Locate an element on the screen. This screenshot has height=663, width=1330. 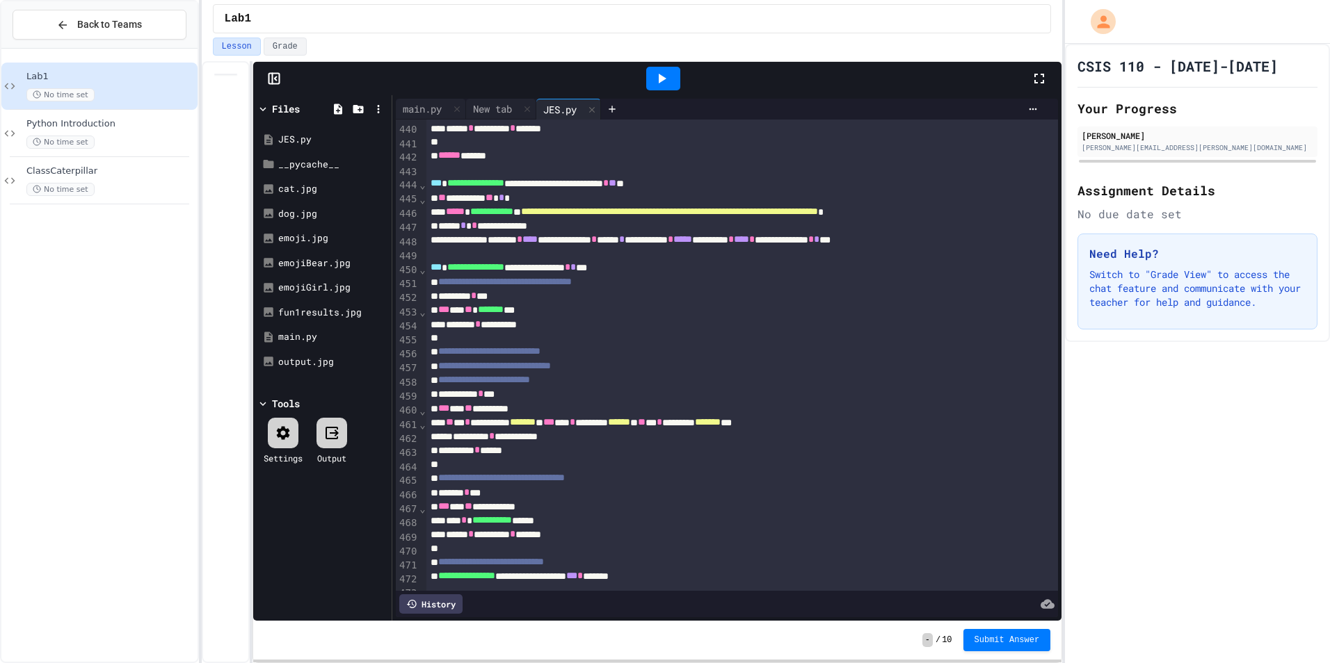
span: ClassCaterpillar is located at coordinates (111, 171).